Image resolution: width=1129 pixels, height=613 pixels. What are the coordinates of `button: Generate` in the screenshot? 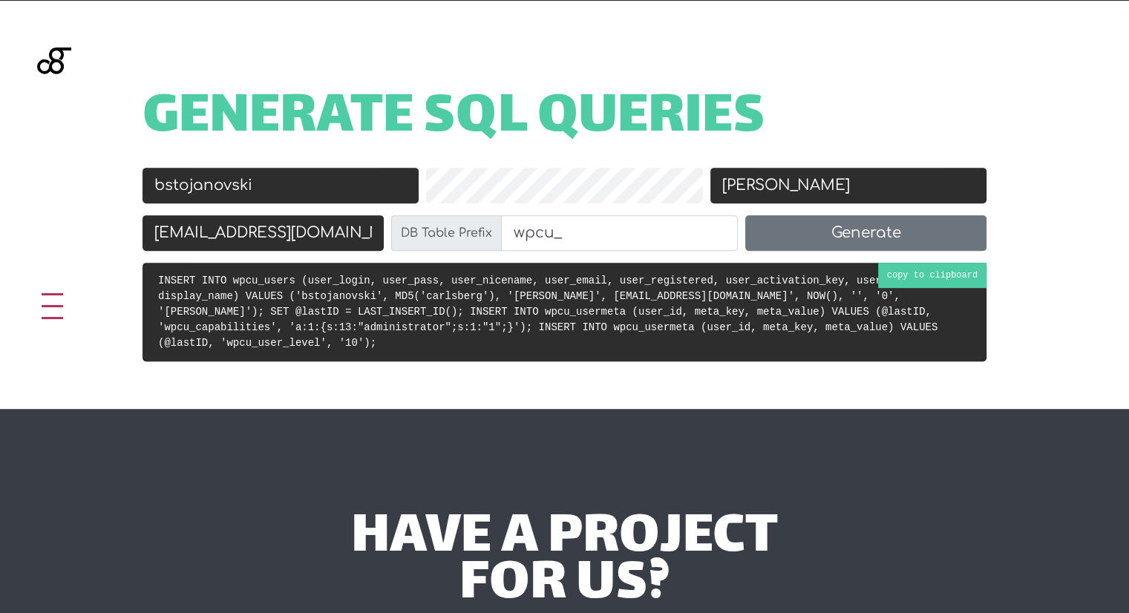 It's located at (866, 233).